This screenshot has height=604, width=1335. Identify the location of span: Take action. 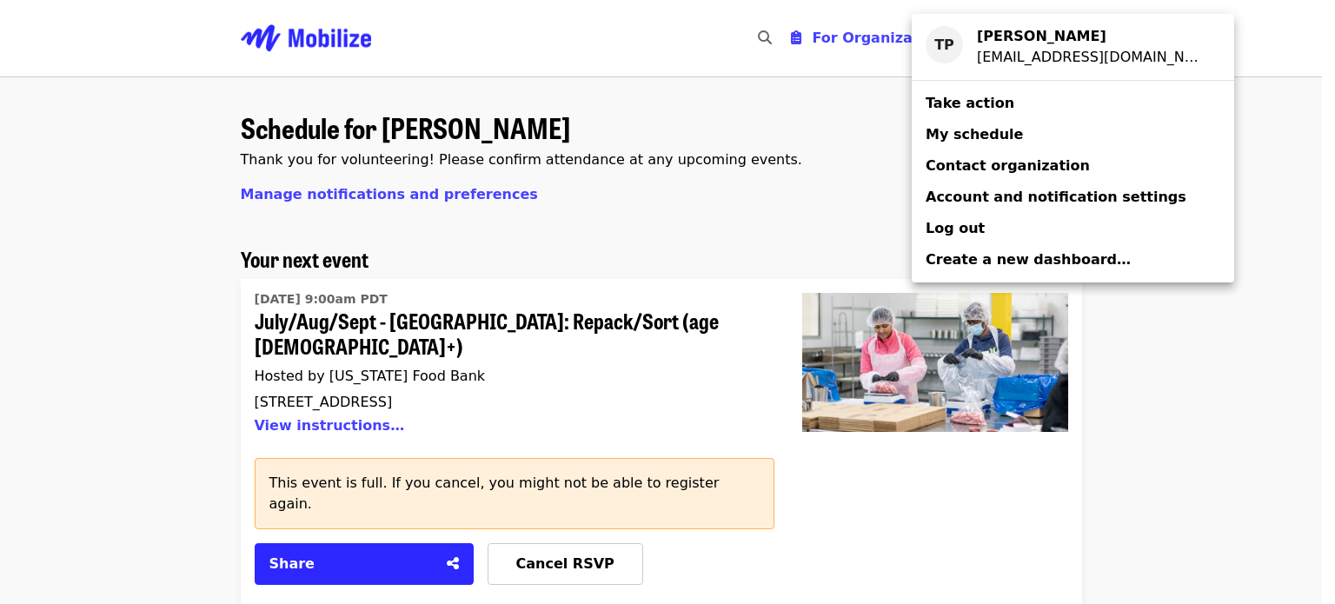
(970, 103).